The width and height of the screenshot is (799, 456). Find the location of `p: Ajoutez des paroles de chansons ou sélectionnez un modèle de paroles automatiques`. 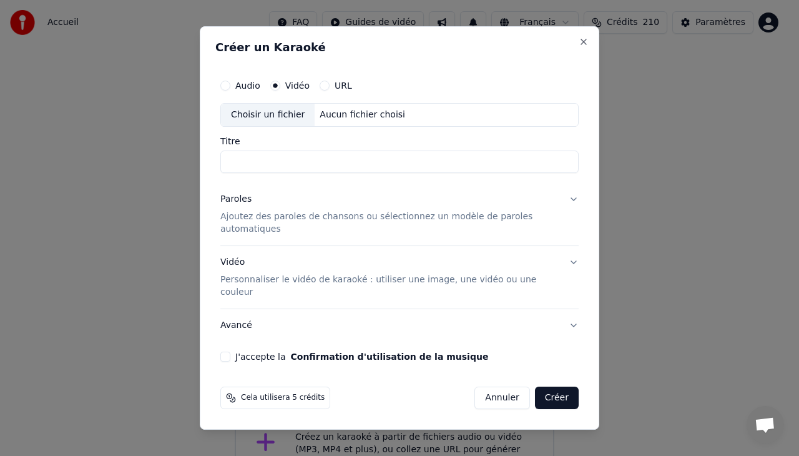

p: Ajoutez des paroles de chansons ou sélectionnez un modèle de paroles automatiques is located at coordinates (389, 223).